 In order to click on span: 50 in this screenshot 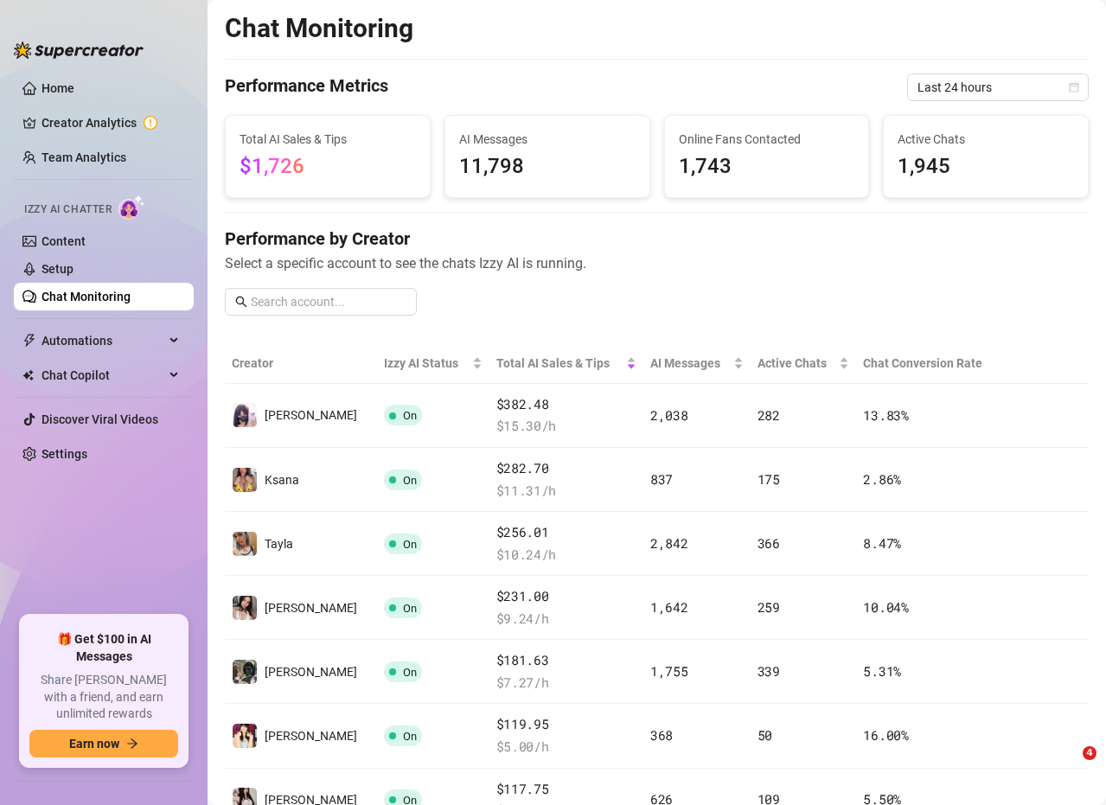, I will do `click(764, 735)`.